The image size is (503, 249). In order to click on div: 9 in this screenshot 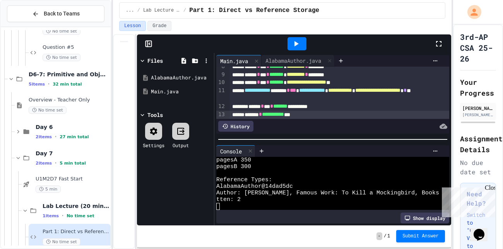, I will do `click(221, 75)`.